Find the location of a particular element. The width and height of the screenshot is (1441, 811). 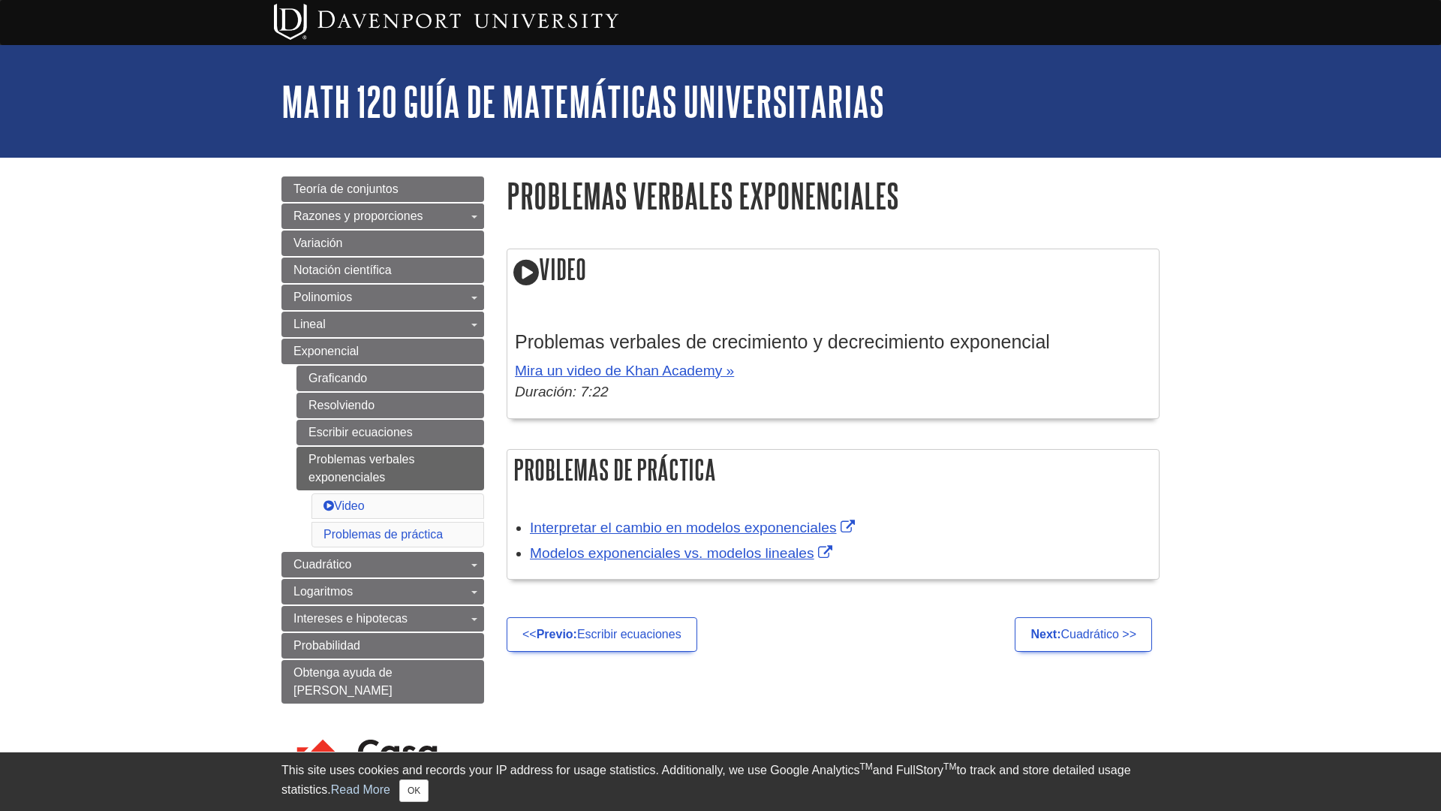

a: Graficando is located at coordinates (390, 378).